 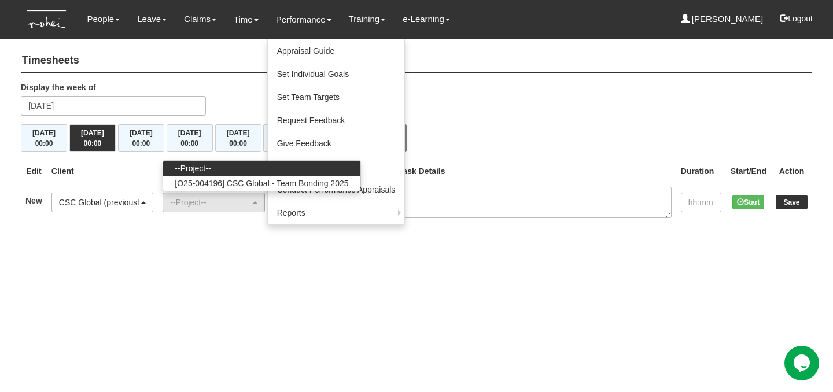 I want to click on a: People, so click(x=103, y=19).